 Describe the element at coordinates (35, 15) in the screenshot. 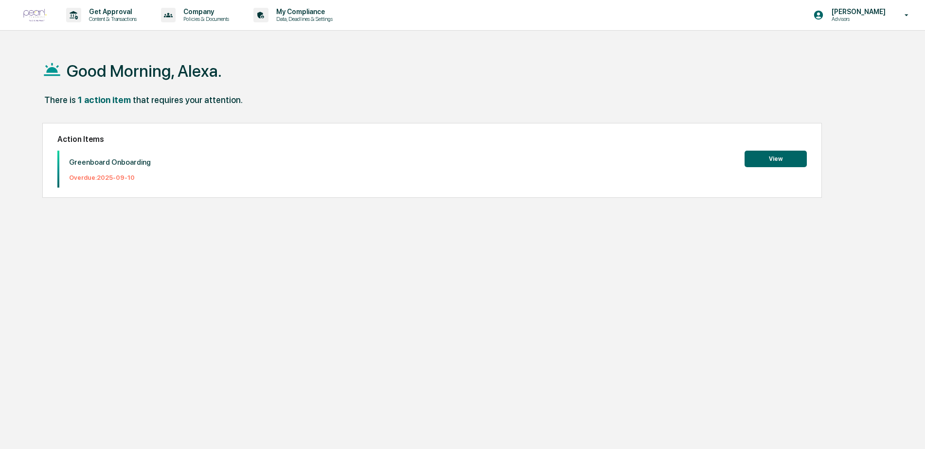

I see `img: logo` at that location.